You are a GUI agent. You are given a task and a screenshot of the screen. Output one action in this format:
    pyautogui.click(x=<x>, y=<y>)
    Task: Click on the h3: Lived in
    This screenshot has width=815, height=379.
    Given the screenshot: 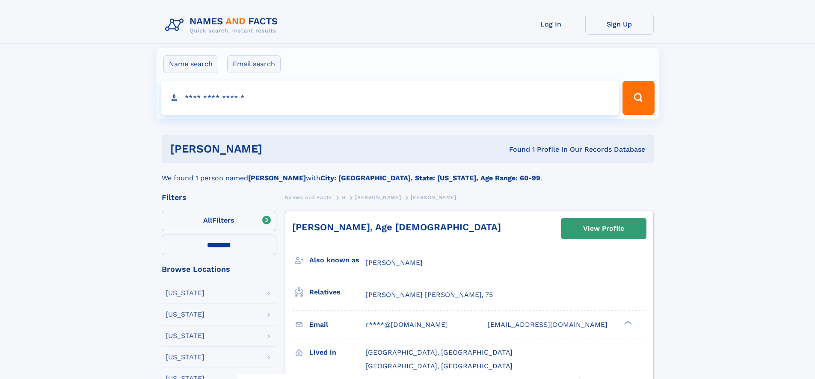 What is the action you would take?
    pyautogui.click(x=337, y=353)
    